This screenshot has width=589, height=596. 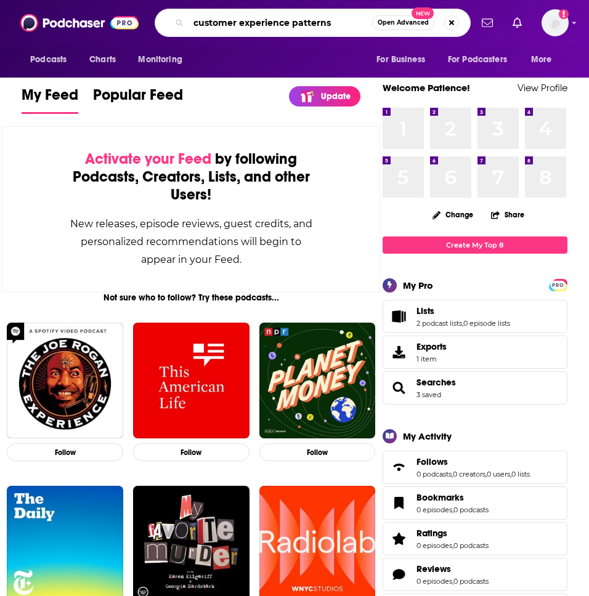 I want to click on div: by following Podcasts, Creators, Lists, and other Users!, so click(x=191, y=177).